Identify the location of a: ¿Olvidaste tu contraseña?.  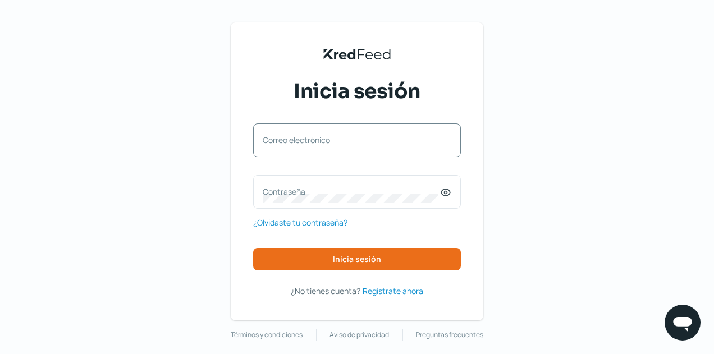
(300, 222).